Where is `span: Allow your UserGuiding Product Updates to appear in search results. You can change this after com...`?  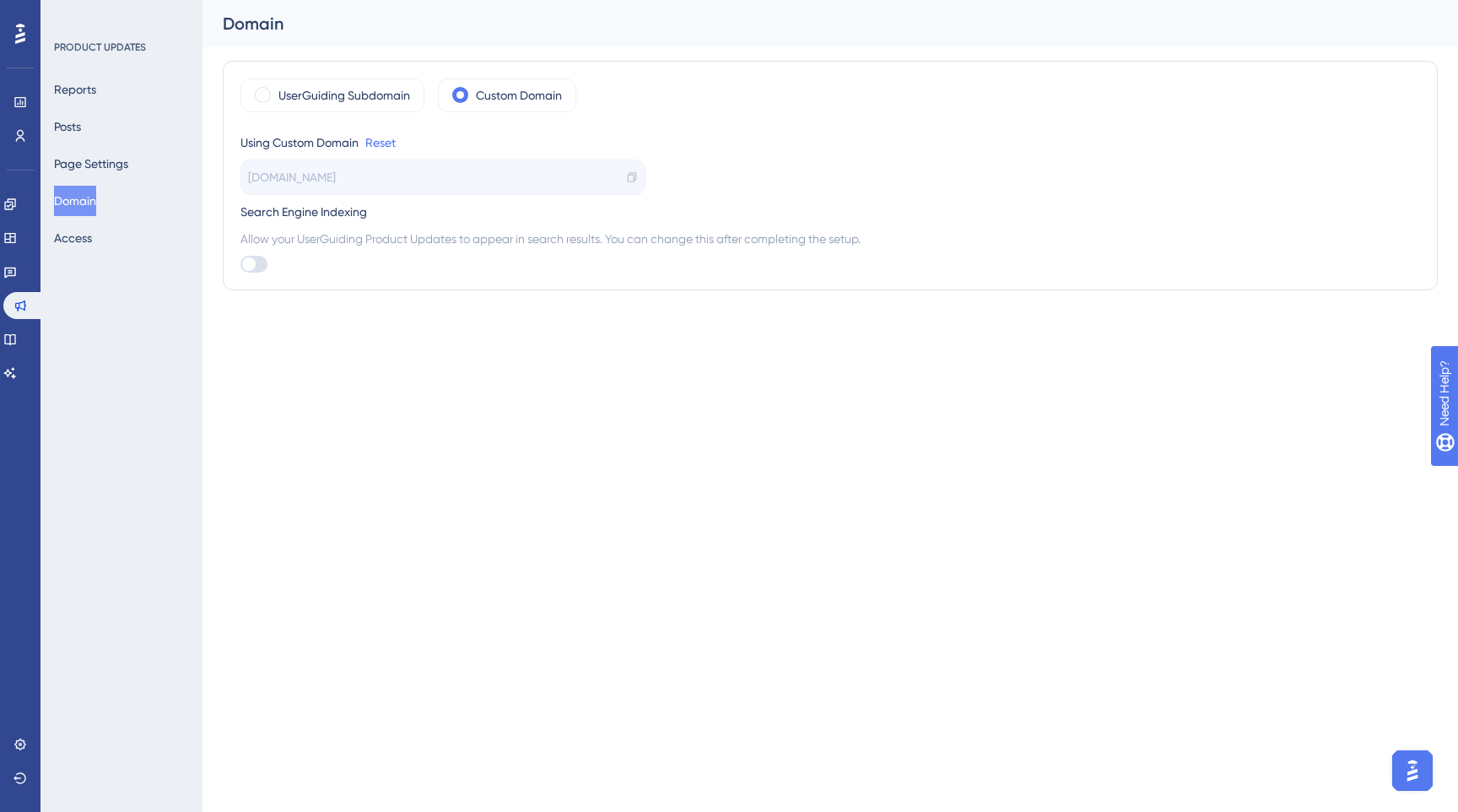
span: Allow your UserGuiding Product Updates to appear in search results. You can change this after com... is located at coordinates (831, 239).